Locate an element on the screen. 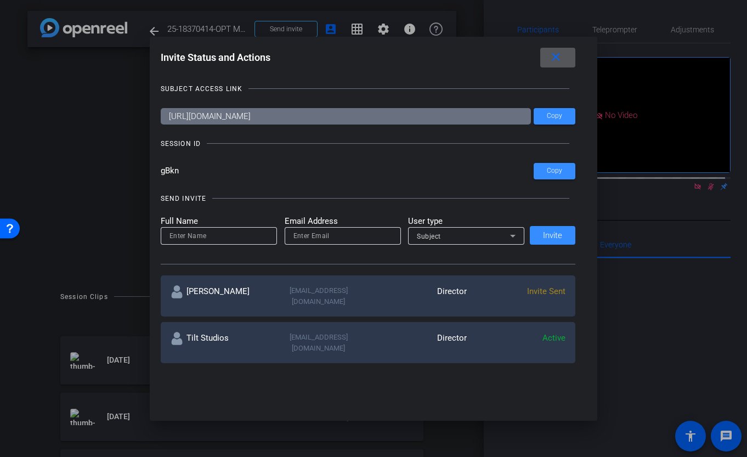  openreel-title-line: SEND INVITE is located at coordinates (368, 199).